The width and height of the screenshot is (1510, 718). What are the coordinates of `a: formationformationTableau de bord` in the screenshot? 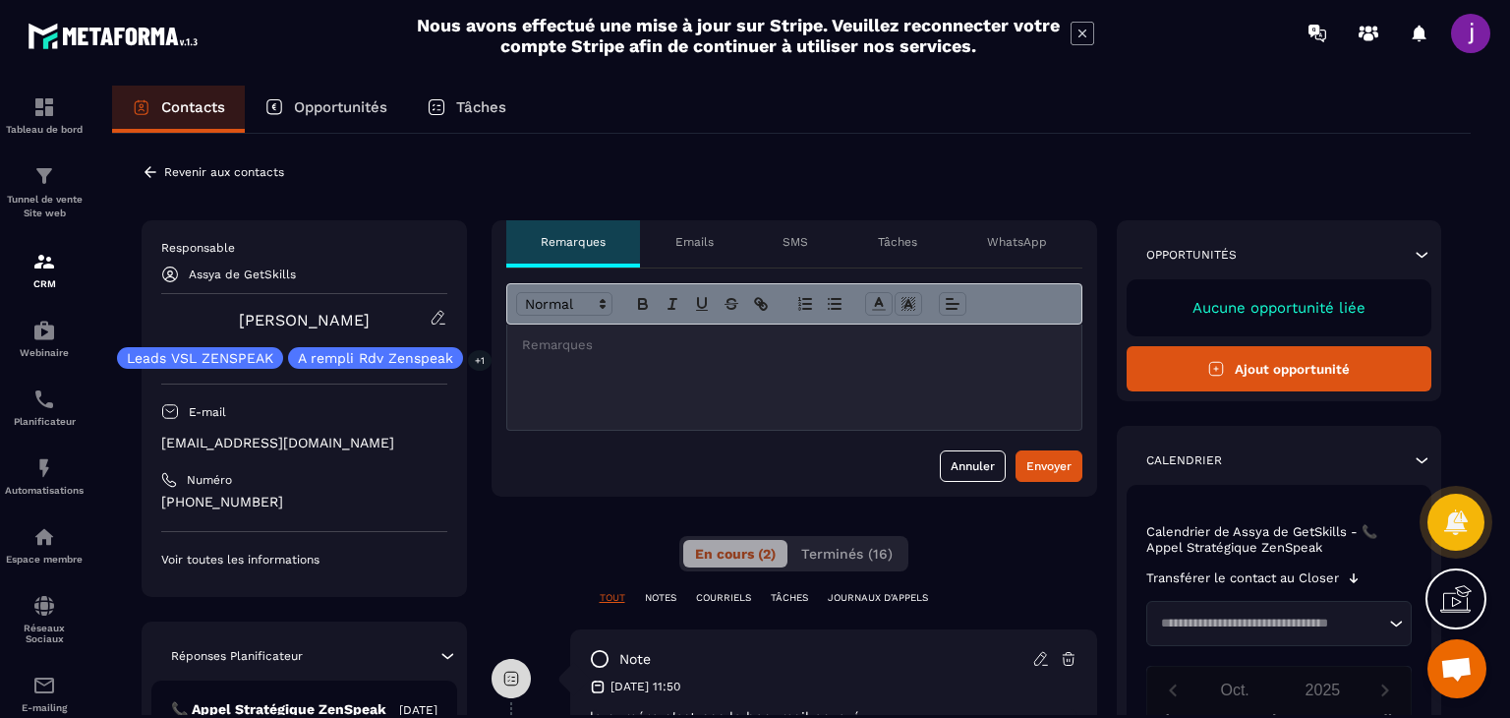 It's located at (44, 115).